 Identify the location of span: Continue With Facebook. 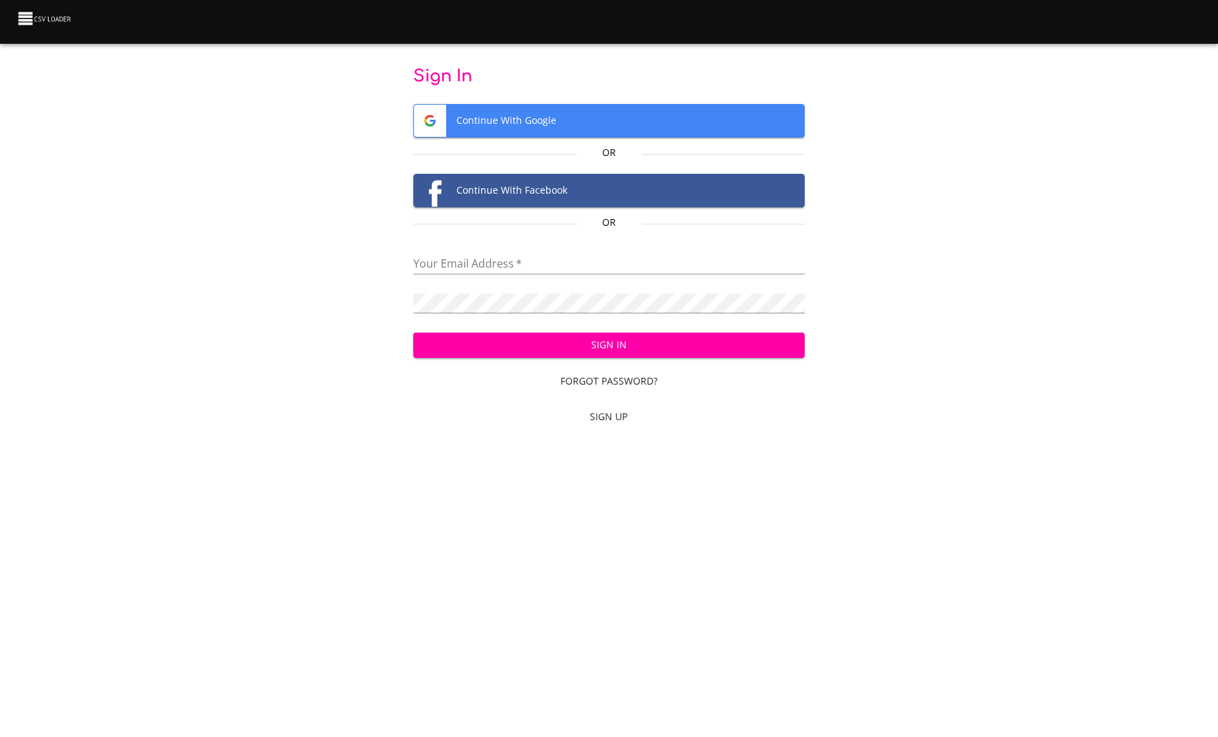
(609, 190).